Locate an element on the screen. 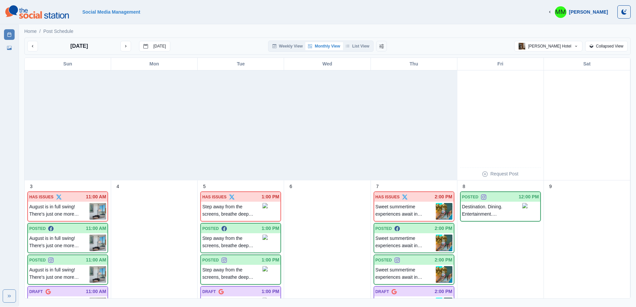 Image resolution: width=636 pixels, height=307 pixels. p: 4 is located at coordinates (118, 187).